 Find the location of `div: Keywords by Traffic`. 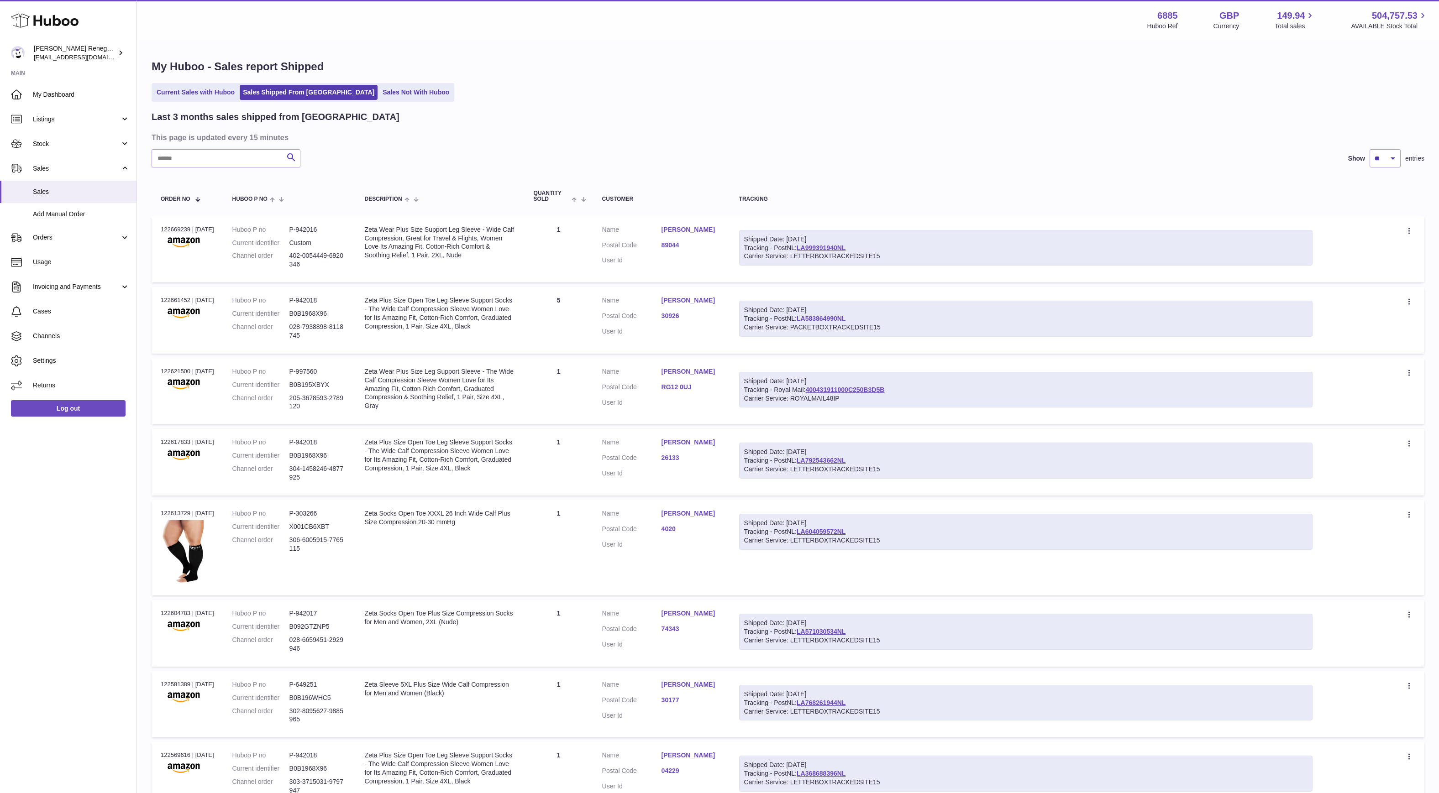

div: Keywords by Traffic is located at coordinates (127, 57).